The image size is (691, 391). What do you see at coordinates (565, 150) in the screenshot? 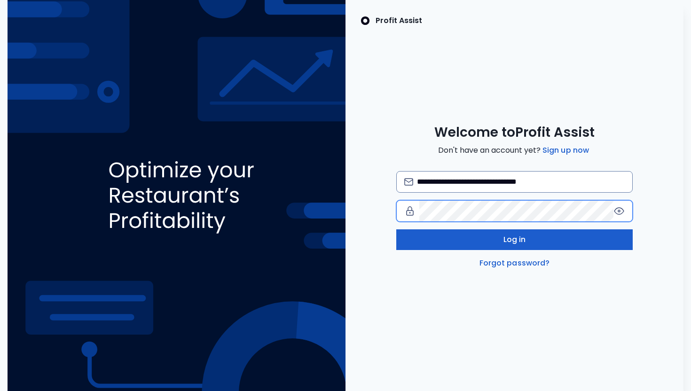
I see `a: Sign up now` at bounding box center [565, 150].